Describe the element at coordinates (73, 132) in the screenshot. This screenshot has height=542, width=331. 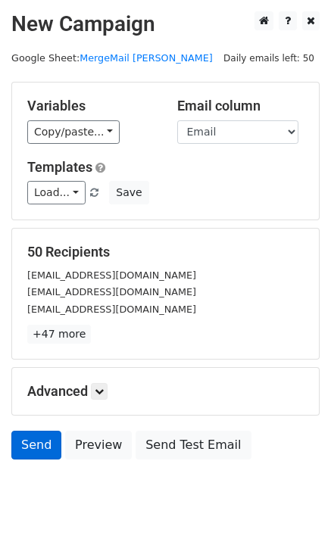
I see `a: Copy/paste...` at that location.